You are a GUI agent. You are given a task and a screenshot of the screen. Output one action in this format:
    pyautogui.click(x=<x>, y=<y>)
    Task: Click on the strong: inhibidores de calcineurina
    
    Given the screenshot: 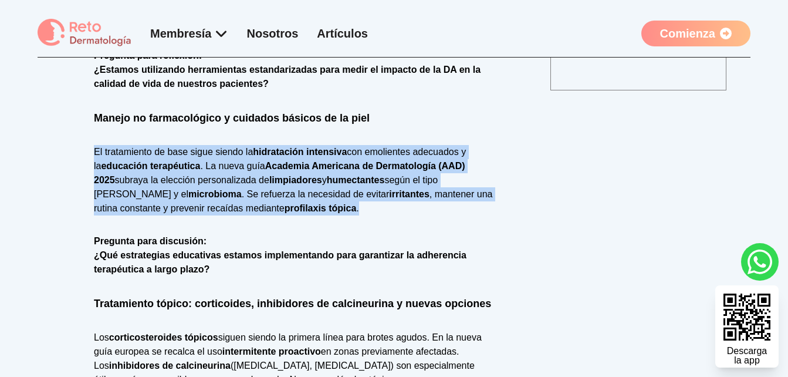 What is the action you would take?
    pyautogui.click(x=170, y=365)
    